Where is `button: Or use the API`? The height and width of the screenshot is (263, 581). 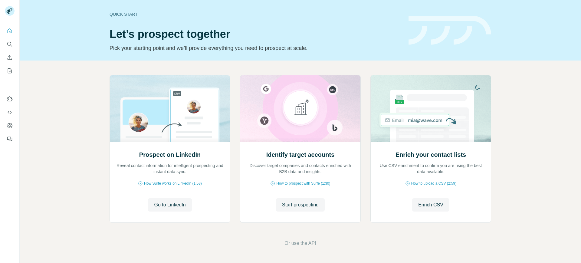
button: Or use the API is located at coordinates (300, 243).